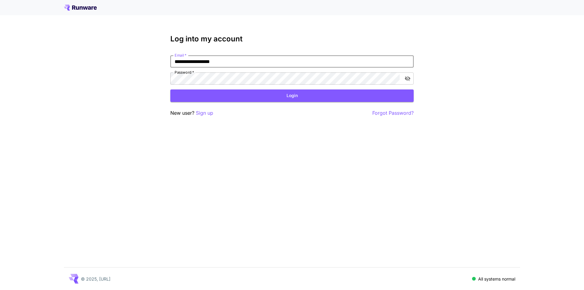 The image size is (584, 290). What do you see at coordinates (496, 278) in the screenshot?
I see `p: All systems normal` at bounding box center [496, 278].